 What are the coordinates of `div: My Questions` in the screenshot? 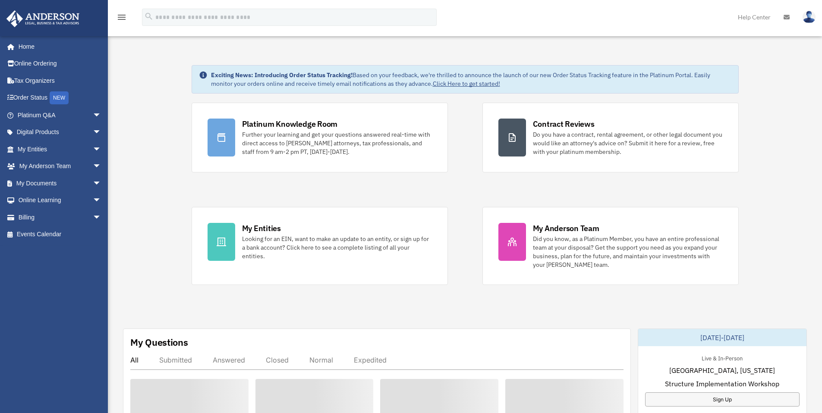 It's located at (159, 343).